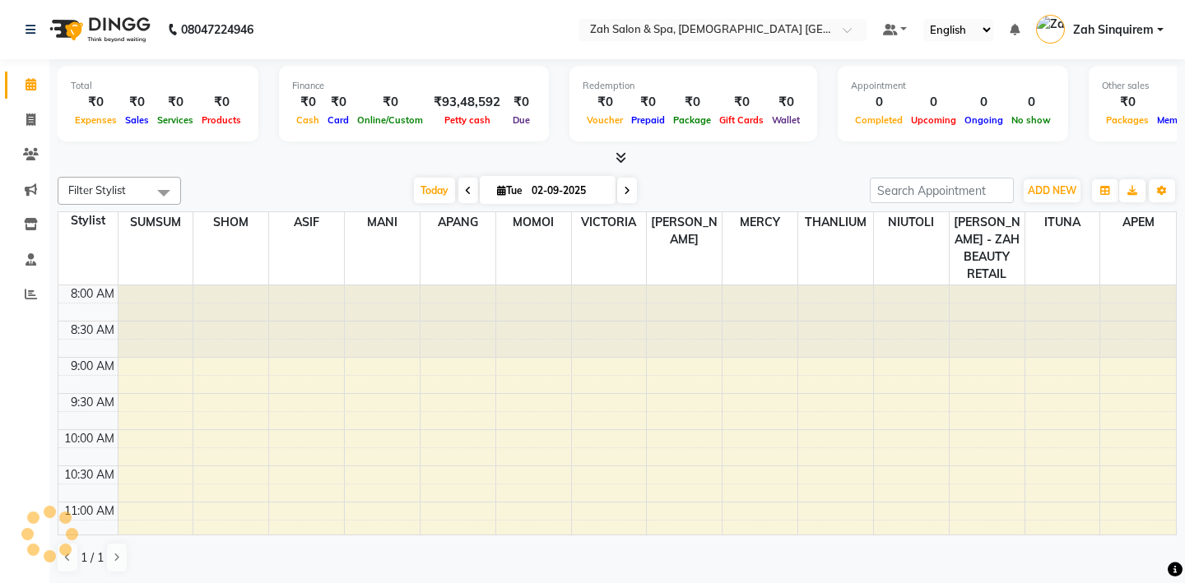 The image size is (1185, 583). Describe the element at coordinates (467, 102) in the screenshot. I see `div: ₹93,48,592` at that location.